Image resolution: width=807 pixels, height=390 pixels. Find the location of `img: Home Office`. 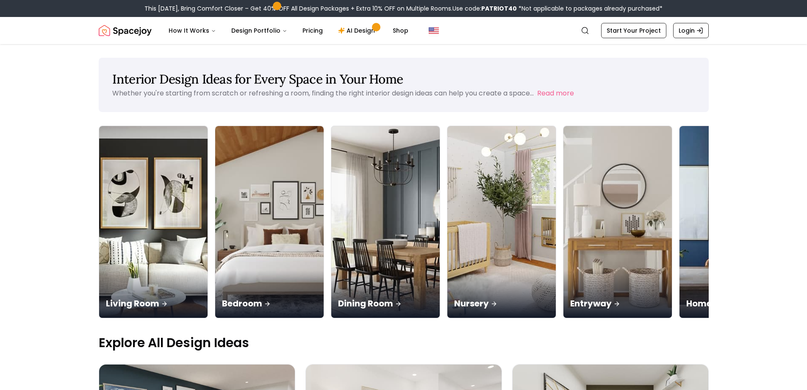

img: Home Office is located at coordinates (734, 222).